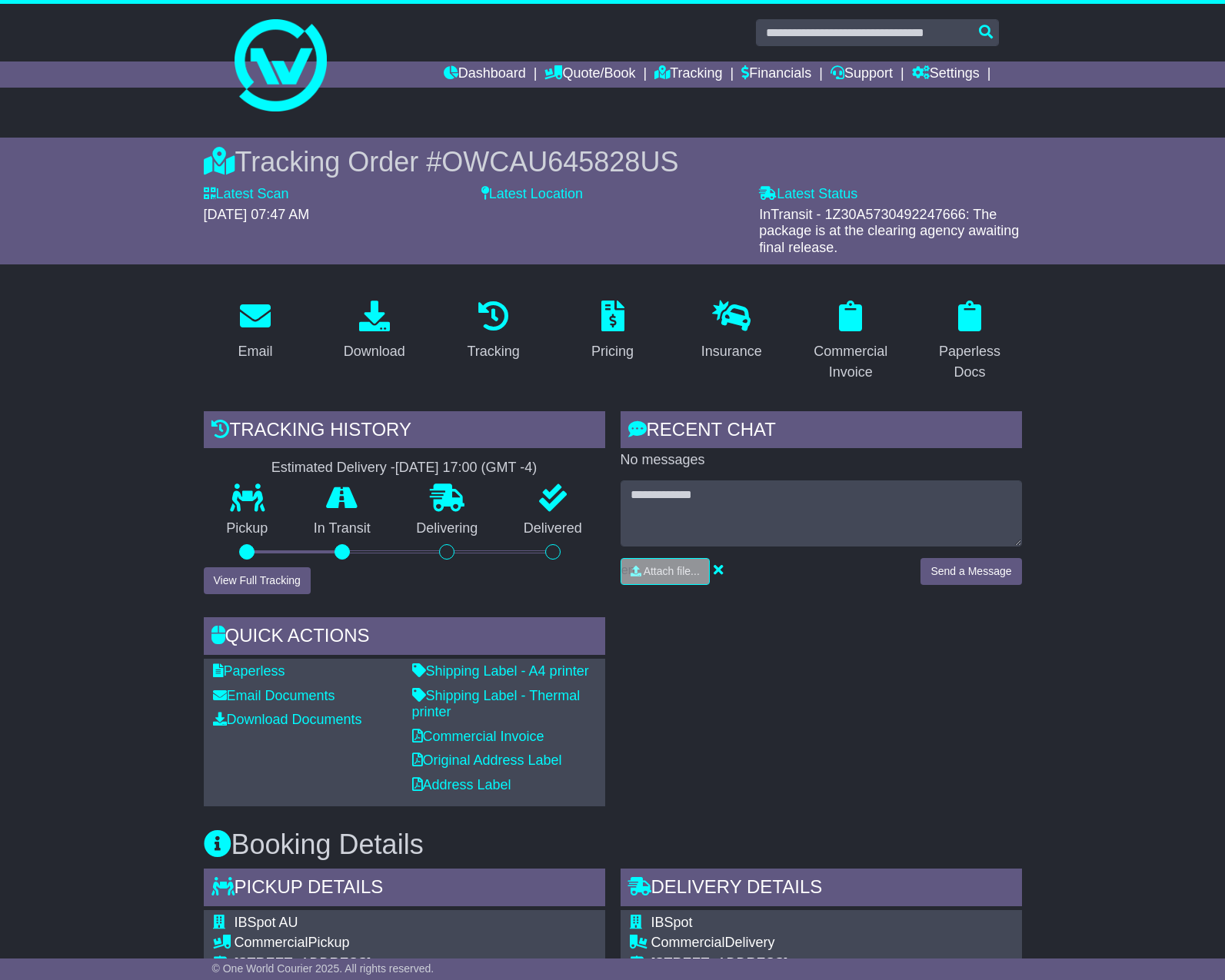 The image size is (1225, 980). What do you see at coordinates (612, 331) in the screenshot?
I see `a: Pricing` at bounding box center [612, 331].